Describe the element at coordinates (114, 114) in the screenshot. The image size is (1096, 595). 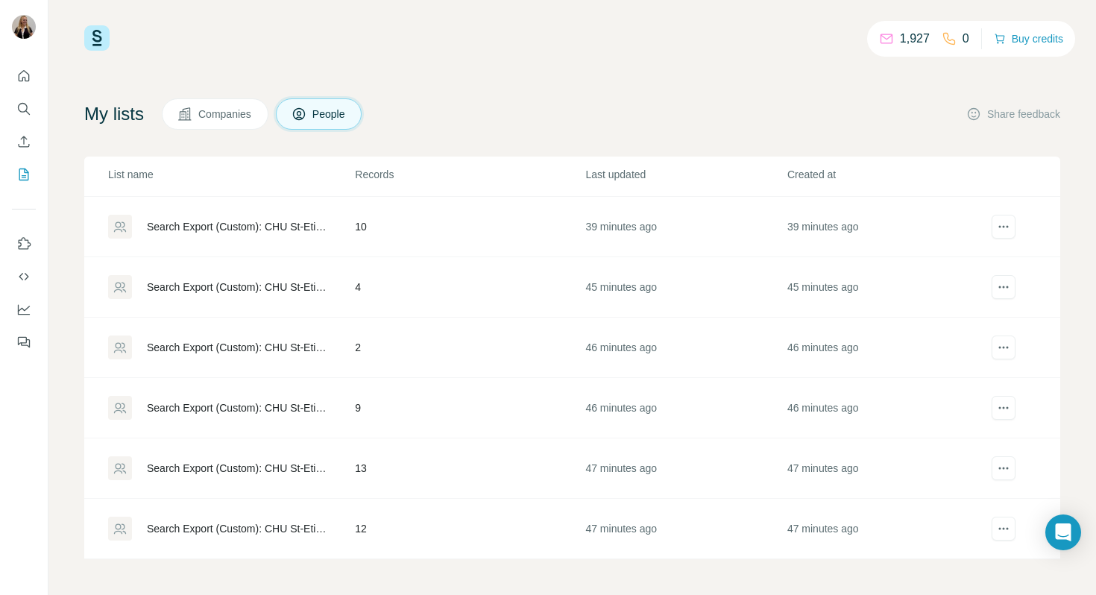
I see `h4: My lists` at that location.